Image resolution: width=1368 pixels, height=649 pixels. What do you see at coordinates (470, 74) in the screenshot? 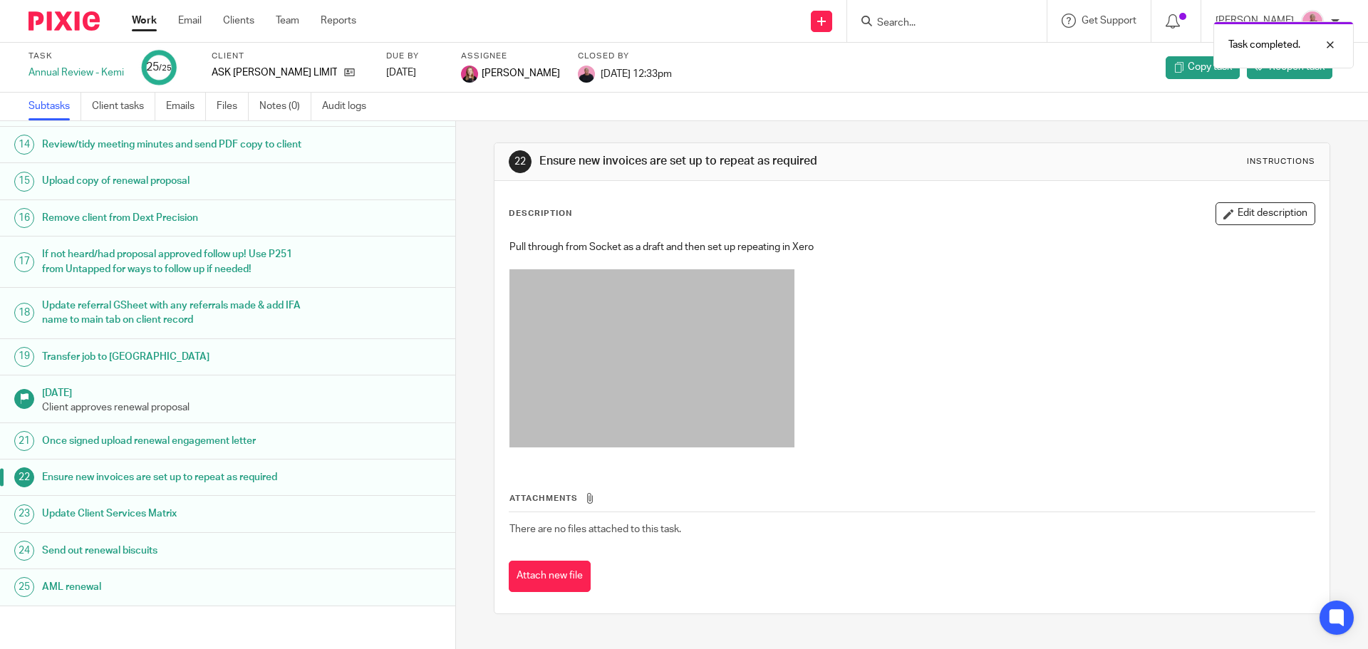
I see `img: Team%20headshots.png` at bounding box center [470, 74].